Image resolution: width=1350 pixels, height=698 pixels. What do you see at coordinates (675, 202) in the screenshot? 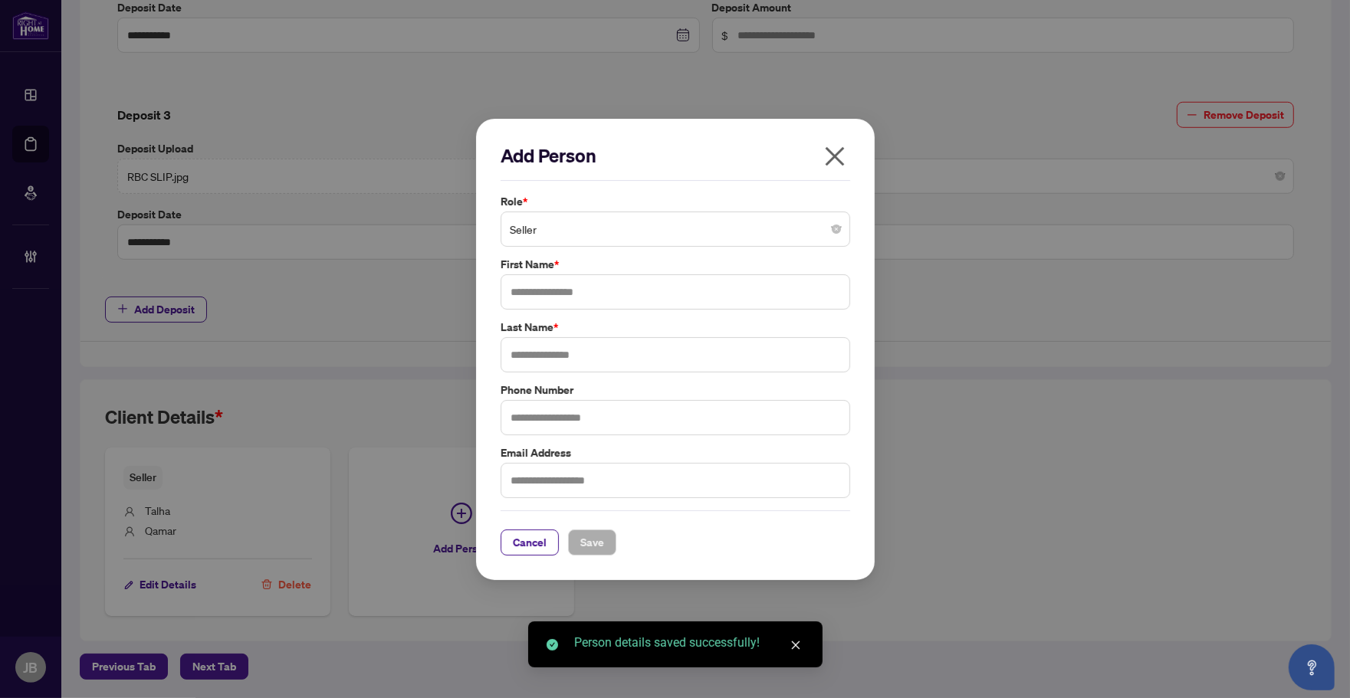
I see `label: Role` at bounding box center [675, 202].